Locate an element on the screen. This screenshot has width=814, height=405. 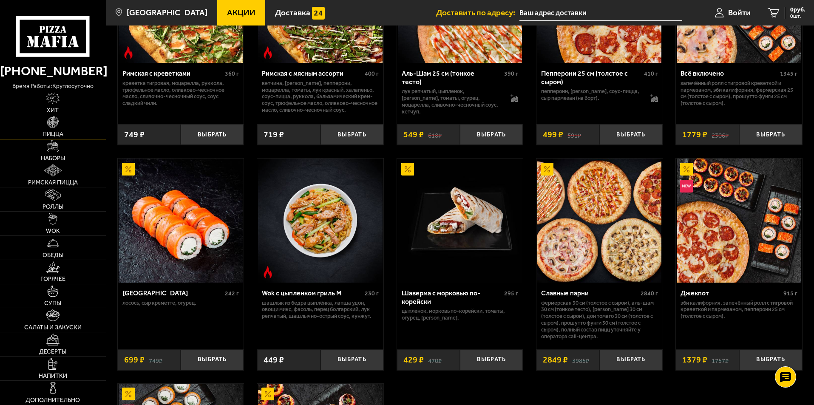
span: 410 г is located at coordinates (651, 74).